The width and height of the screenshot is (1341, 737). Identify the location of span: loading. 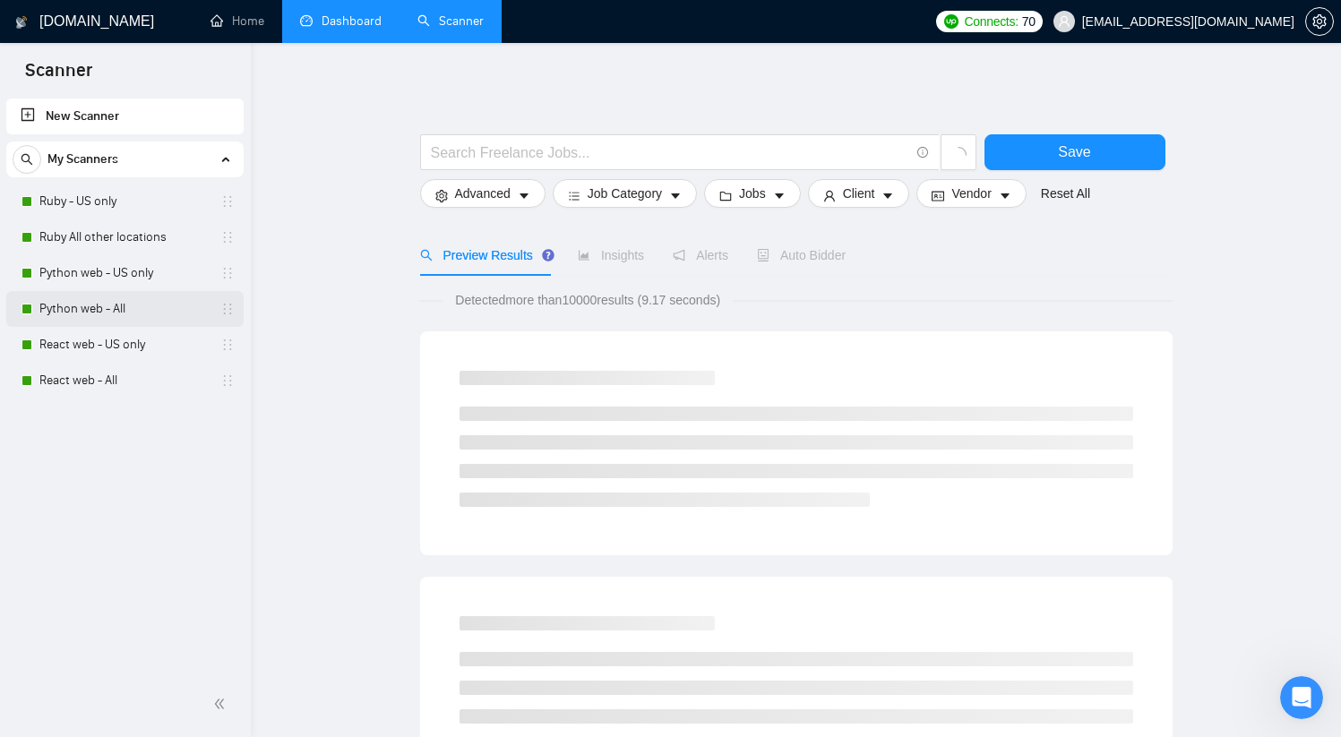
(959, 155).